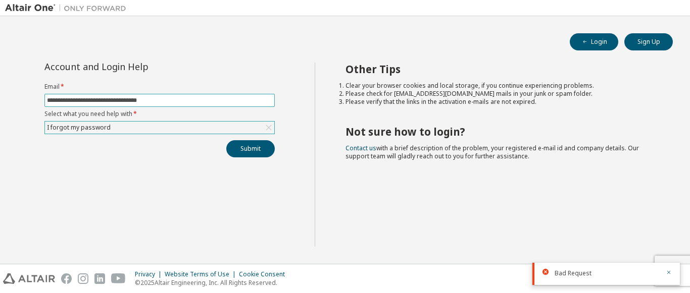  I want to click on img: facebook.svg, so click(66, 279).